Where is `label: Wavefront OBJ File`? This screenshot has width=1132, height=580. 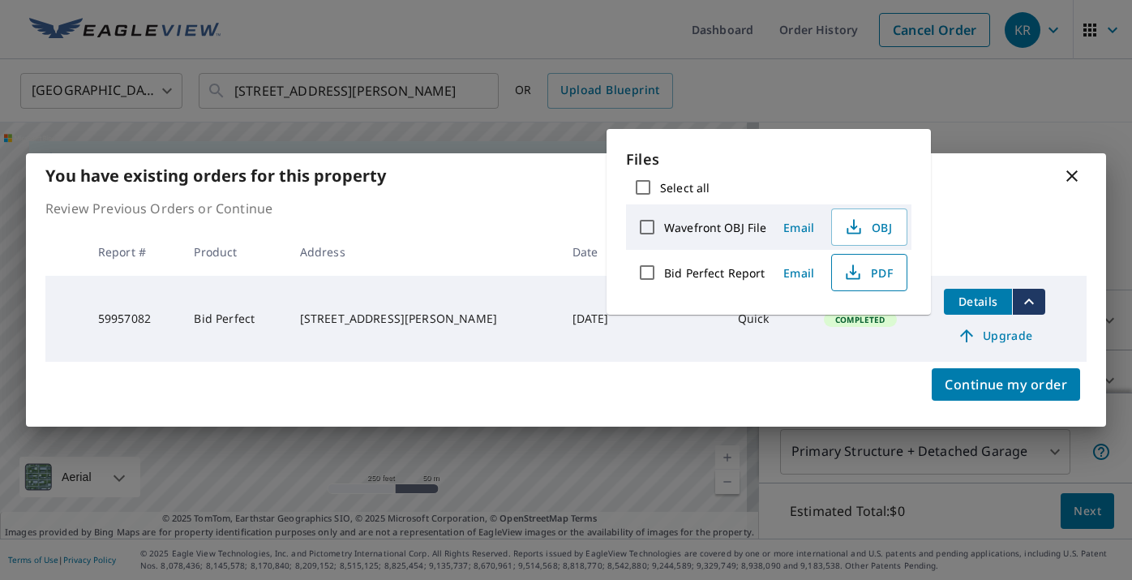
label: Wavefront OBJ File is located at coordinates (715, 227).